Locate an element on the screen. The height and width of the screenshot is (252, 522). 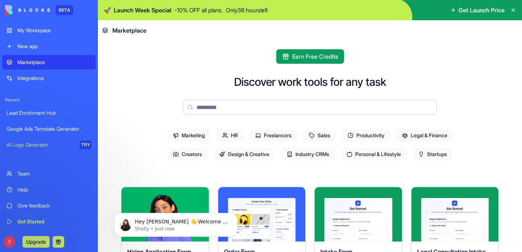
button: Upgrade is located at coordinates (36, 242).